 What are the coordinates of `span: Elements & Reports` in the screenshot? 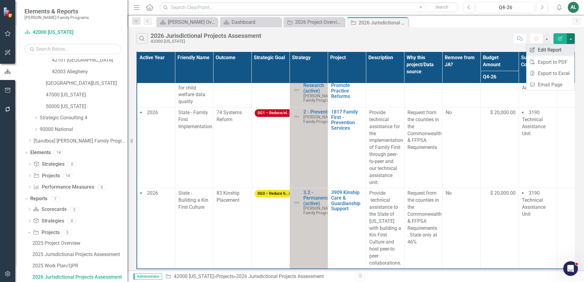 It's located at (57, 11).